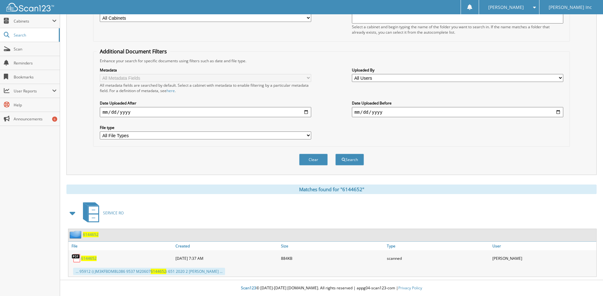 Image resolution: width=603 pixels, height=296 pixels. I want to click on a: User, so click(544, 246).